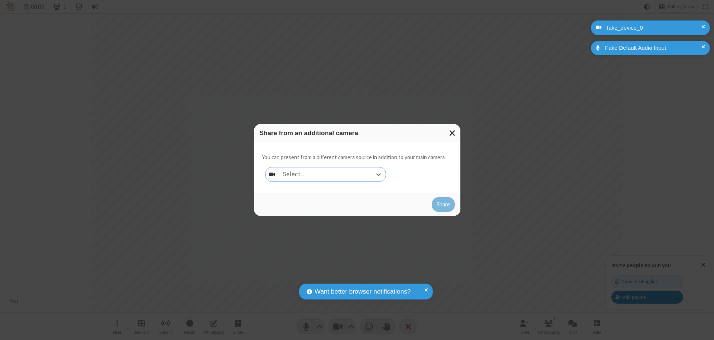 Image resolution: width=714 pixels, height=340 pixels. Describe the element at coordinates (357, 133) in the screenshot. I see `h3: Share from an additional camera` at that location.